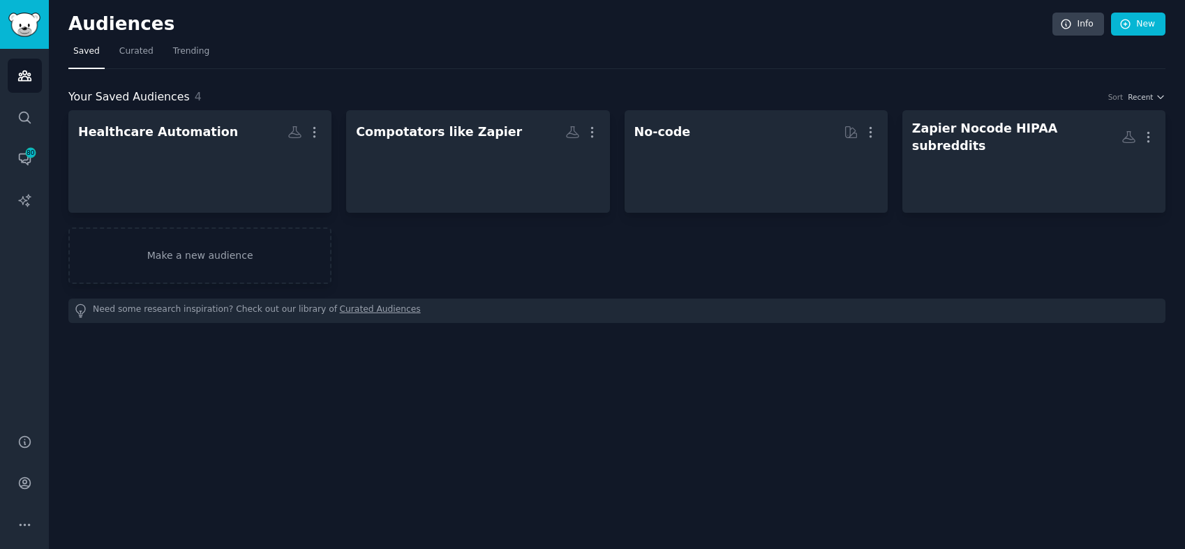 Image resolution: width=1185 pixels, height=549 pixels. Describe the element at coordinates (1146, 97) in the screenshot. I see `button: Recent` at that location.